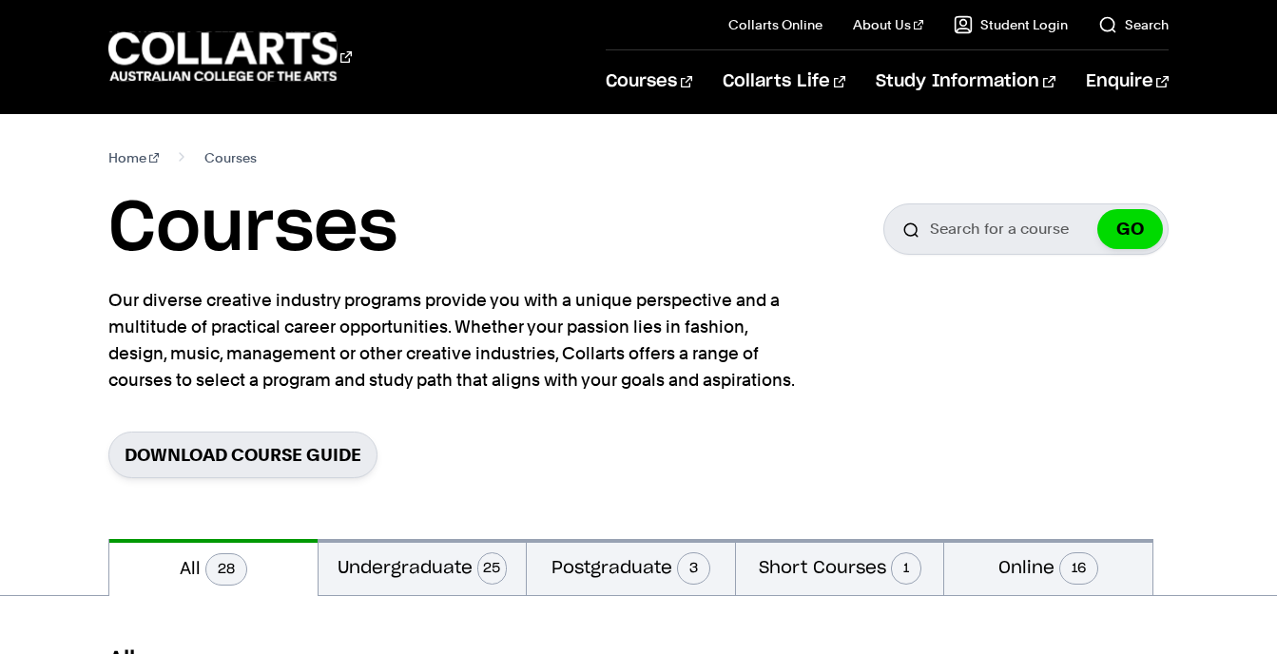 Image resolution: width=1277 pixels, height=654 pixels. Describe the element at coordinates (253, 229) in the screenshot. I see `h1: Courses` at that location.